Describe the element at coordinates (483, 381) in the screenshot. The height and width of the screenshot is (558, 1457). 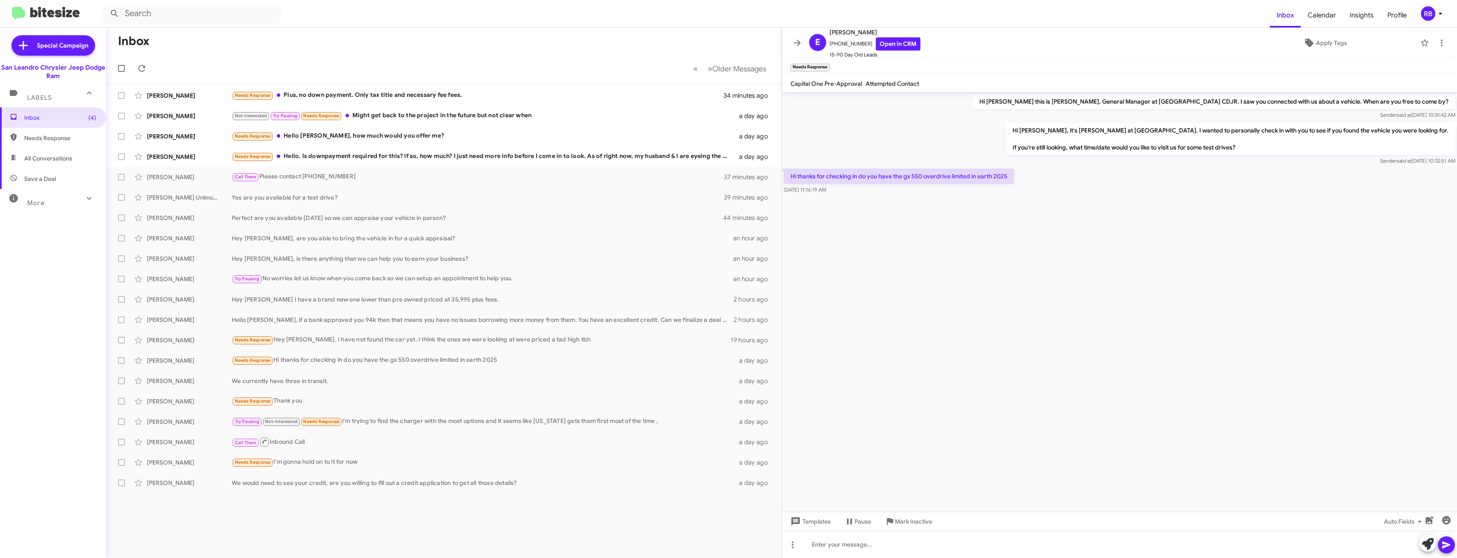
I see `div: We currently have three in transit.` at that location.